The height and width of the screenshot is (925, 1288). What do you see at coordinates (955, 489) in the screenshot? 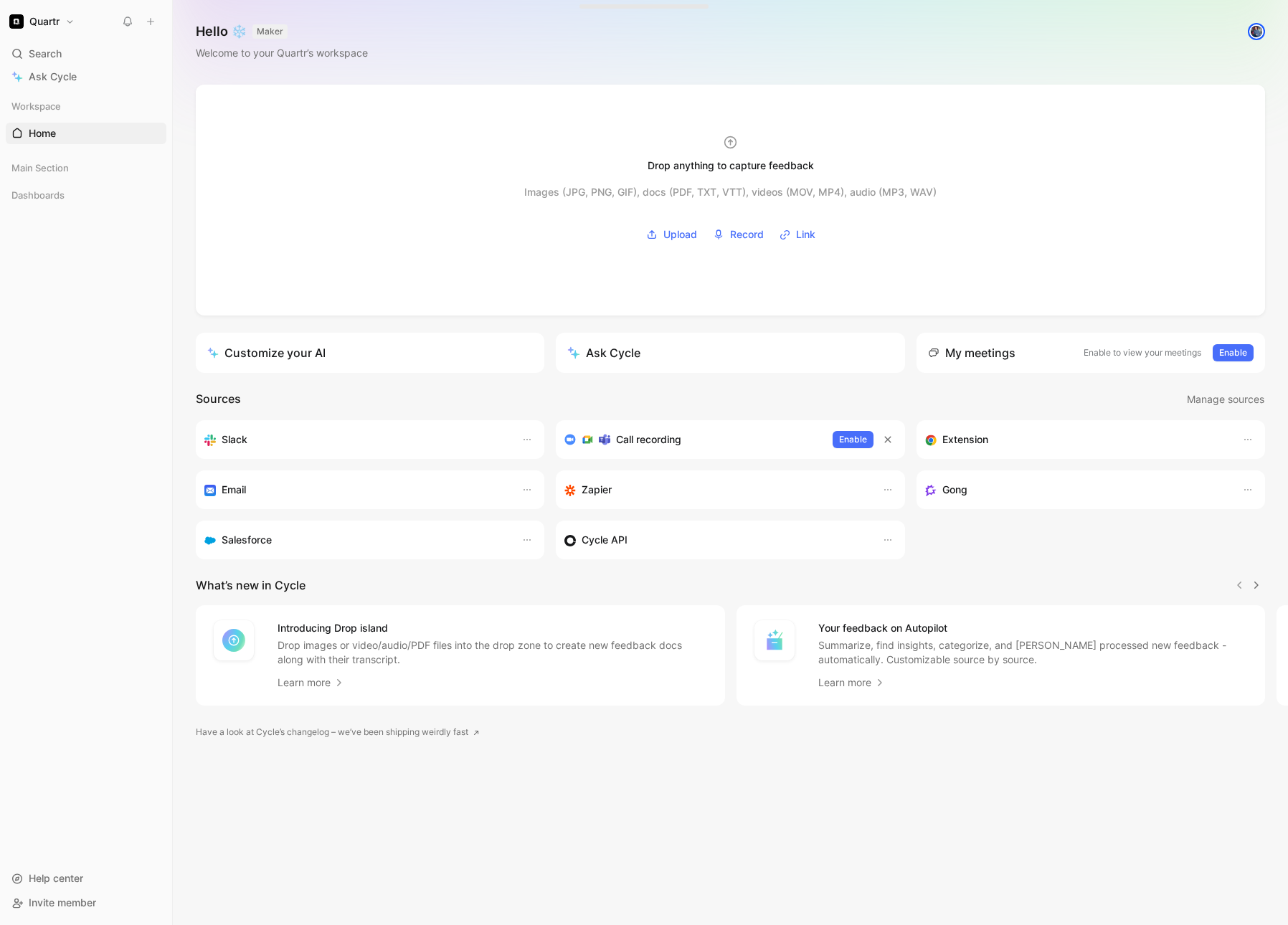
I see `h3: Gong` at bounding box center [955, 489].